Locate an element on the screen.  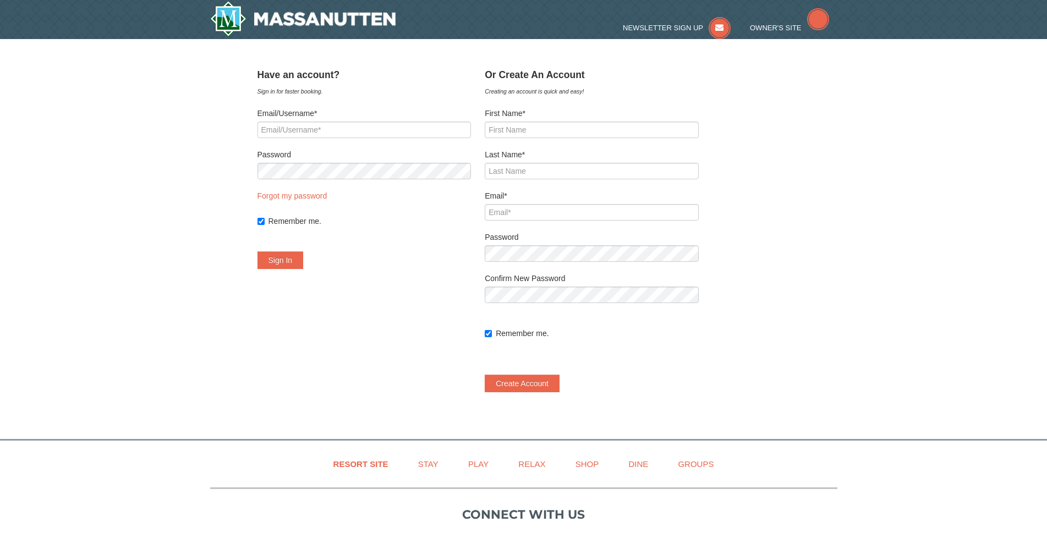
h4: Have an account? is located at coordinates (364, 75).